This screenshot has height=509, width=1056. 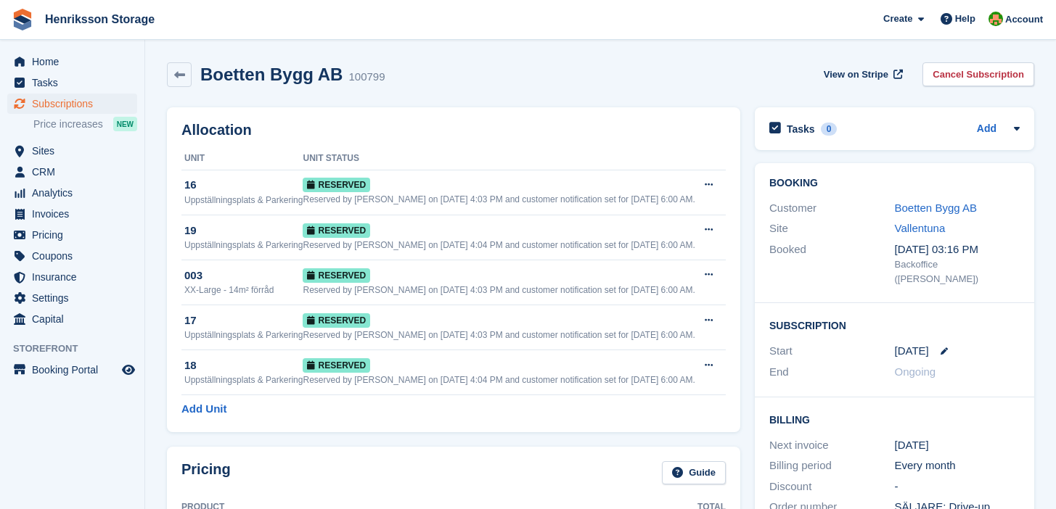 What do you see at coordinates (995, 19) in the screenshot?
I see `img: Mikael Holmström` at bounding box center [995, 19].